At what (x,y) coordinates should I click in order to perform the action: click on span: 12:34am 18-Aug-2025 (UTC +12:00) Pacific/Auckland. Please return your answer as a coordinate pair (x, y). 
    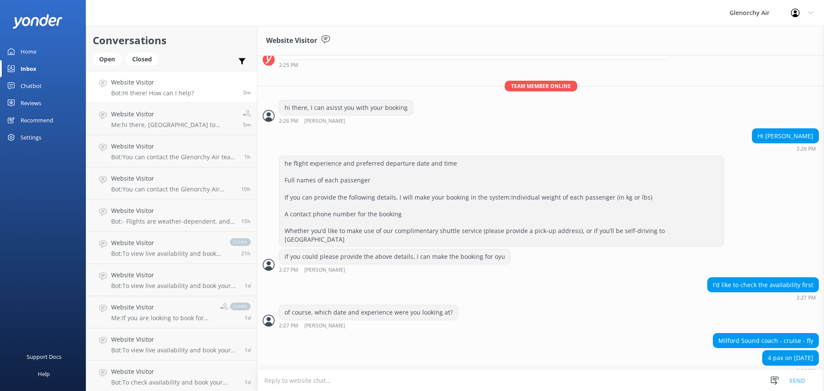
    Looking at the image, I should click on (248, 382).